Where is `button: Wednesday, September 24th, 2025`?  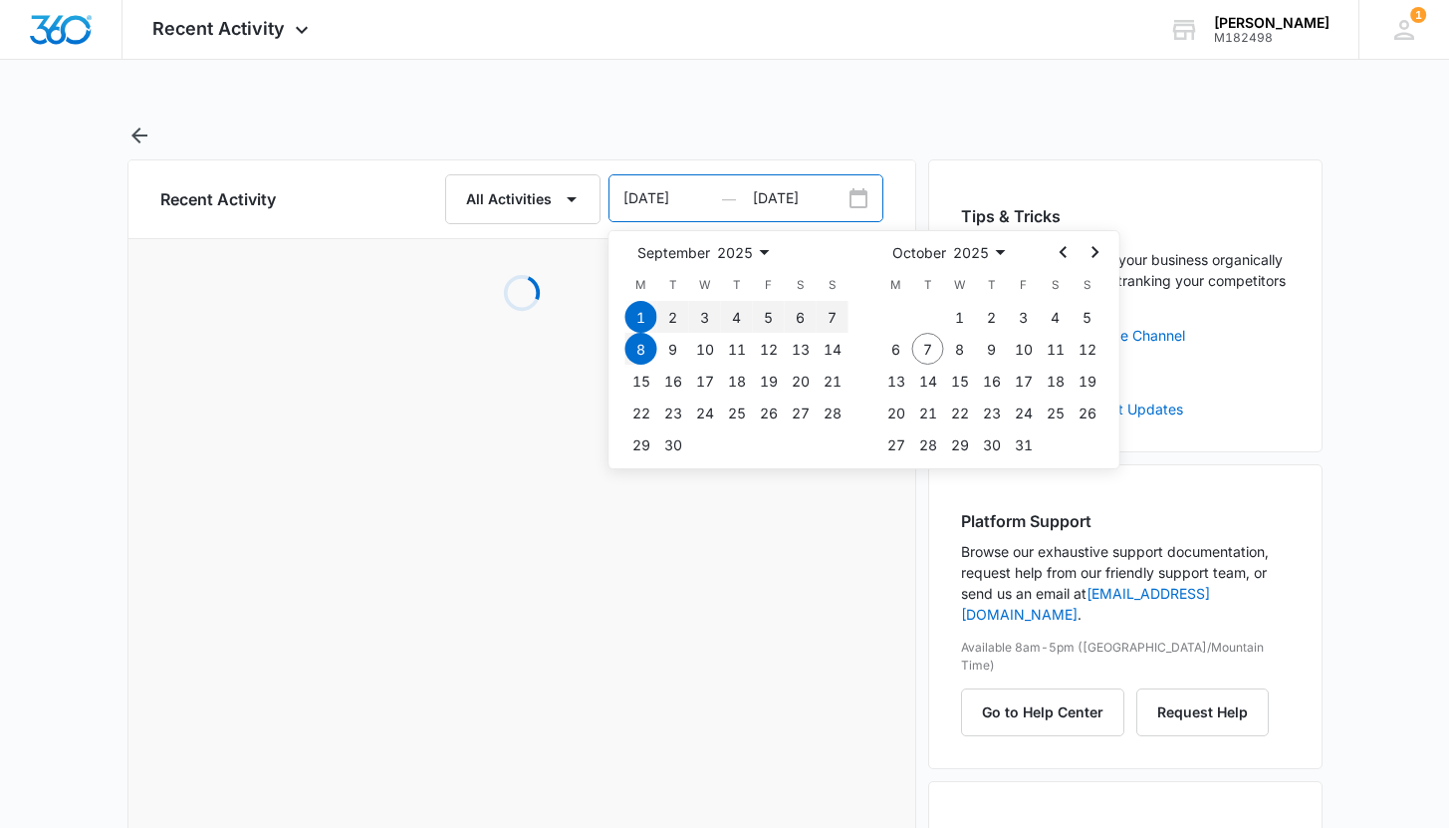 button: Wednesday, September 24th, 2025 is located at coordinates (705, 412).